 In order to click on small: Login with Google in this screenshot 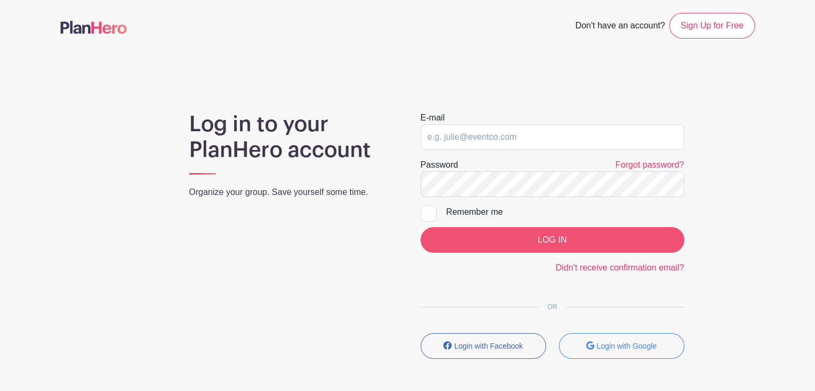, I will do `click(626, 346)`.